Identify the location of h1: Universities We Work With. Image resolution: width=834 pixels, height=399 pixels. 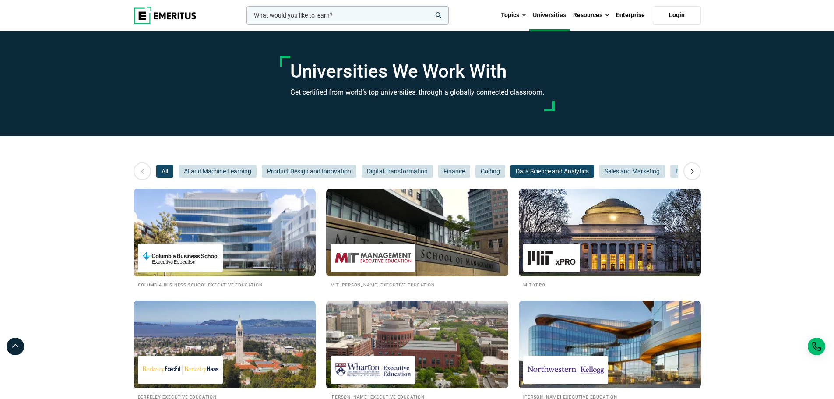
(417, 71).